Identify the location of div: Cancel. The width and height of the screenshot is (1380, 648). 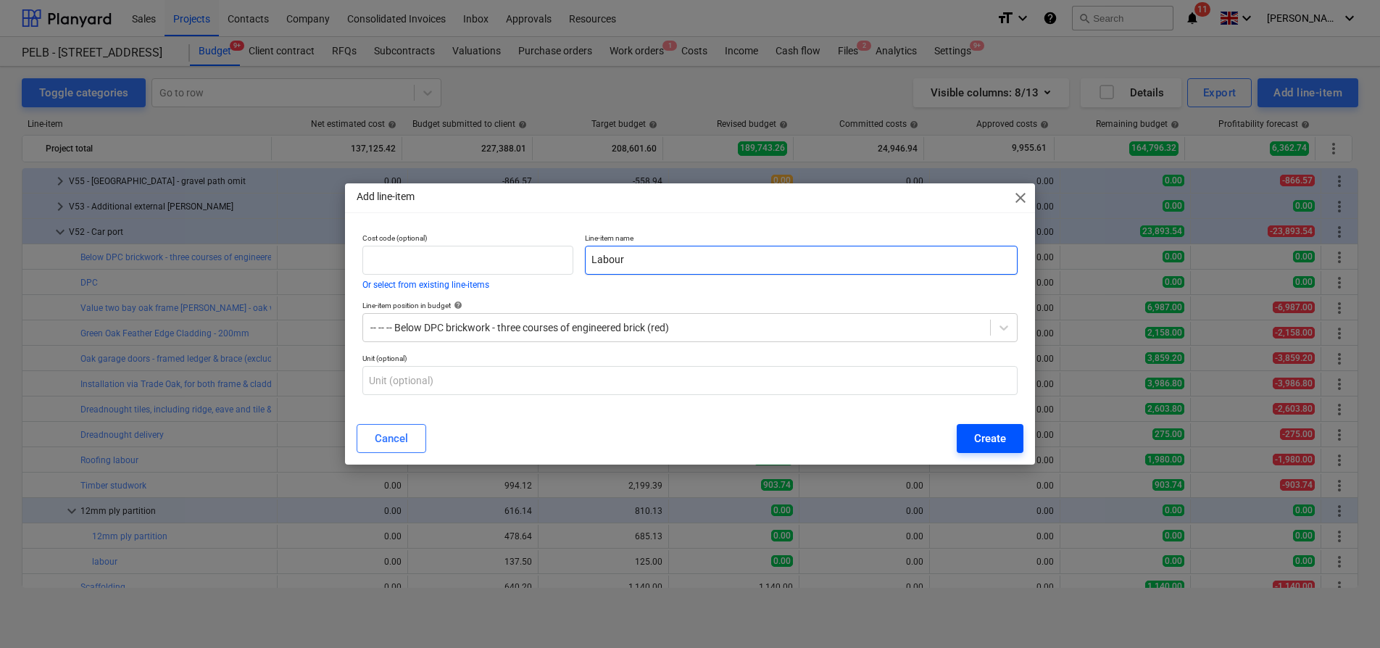
(391, 438).